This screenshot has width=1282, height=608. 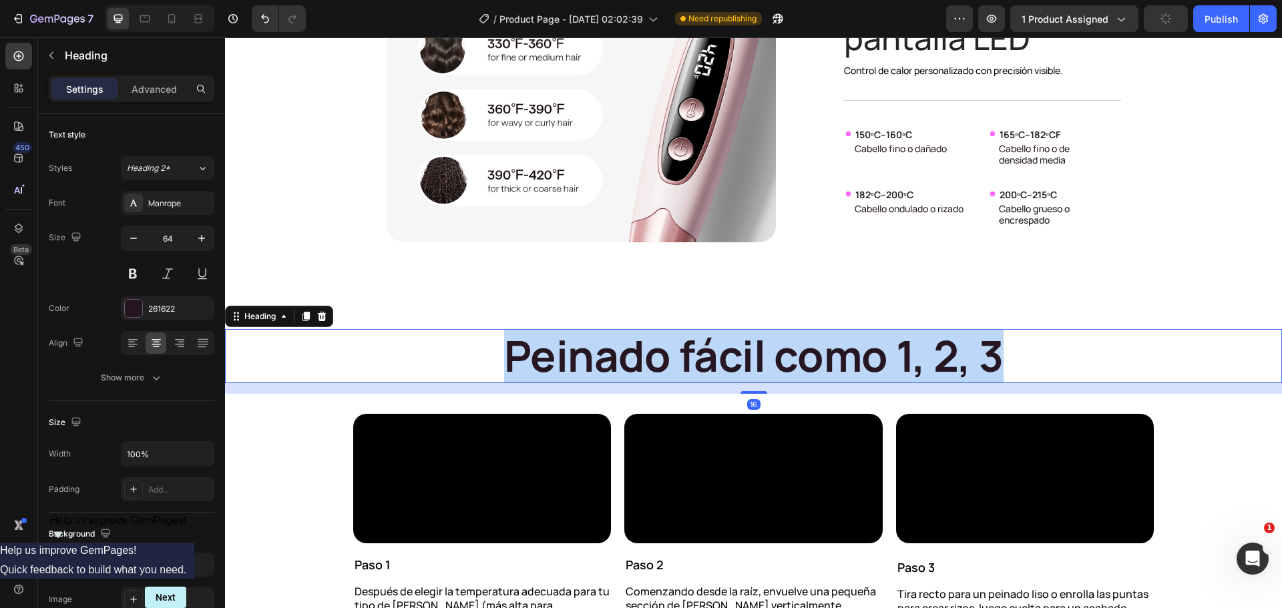 I want to click on div: Font, so click(x=57, y=203).